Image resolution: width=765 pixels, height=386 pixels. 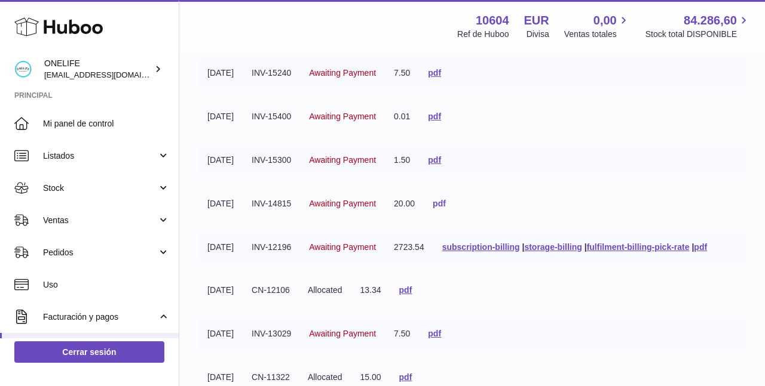 What do you see at coordinates (401, 160) in the screenshot?
I see `td: 1.50` at bounding box center [401, 160].